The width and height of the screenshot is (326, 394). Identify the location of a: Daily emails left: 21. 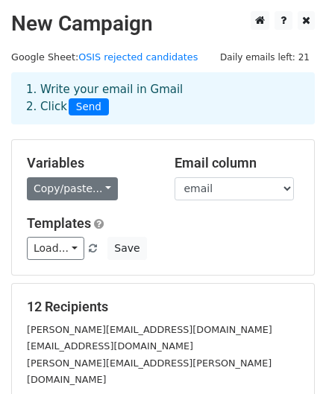
(264, 57).